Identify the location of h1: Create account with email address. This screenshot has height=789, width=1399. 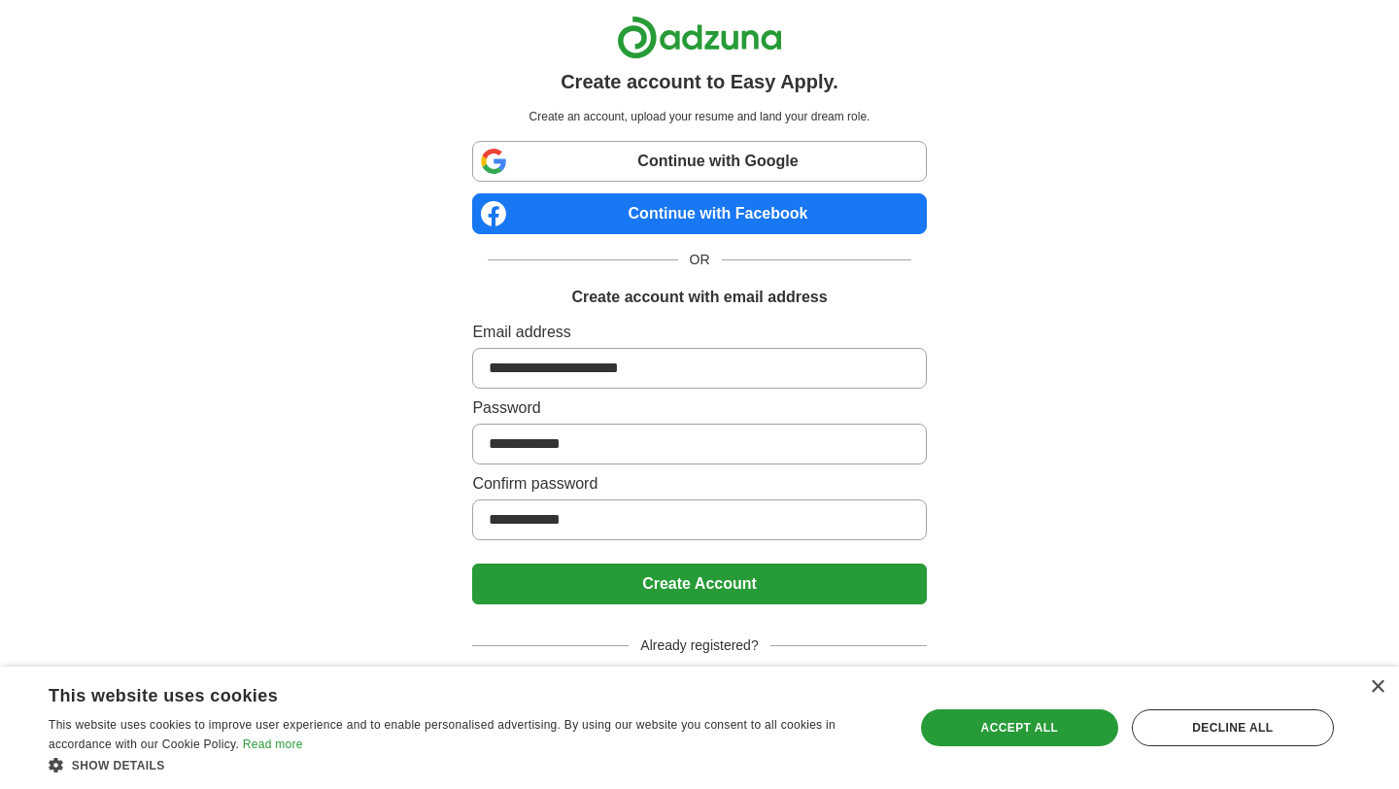
(699, 297).